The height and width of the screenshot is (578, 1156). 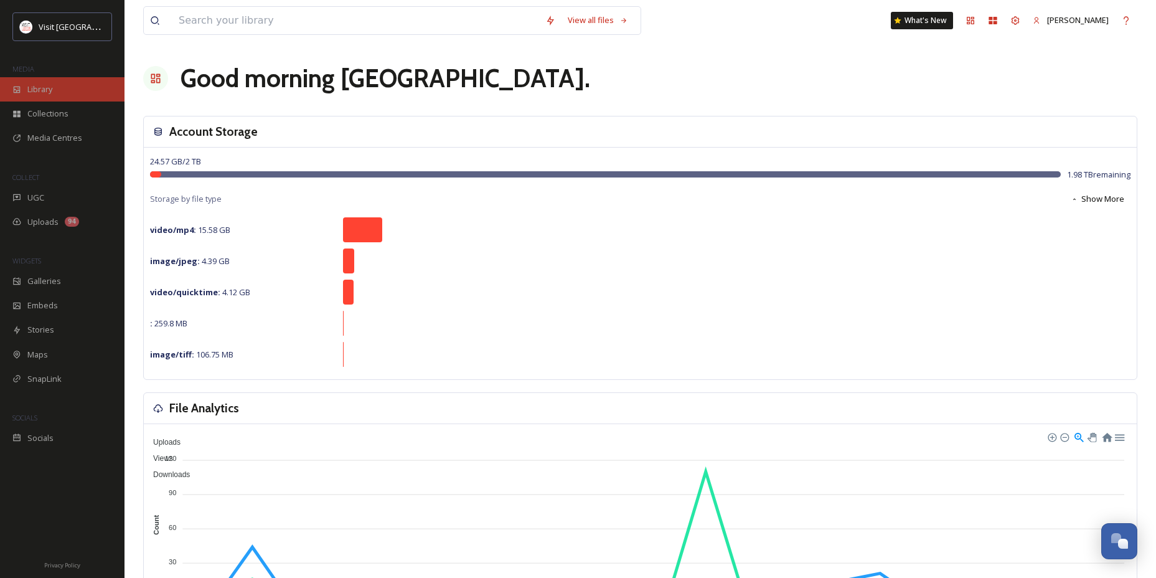 I want to click on span: Stories, so click(x=40, y=329).